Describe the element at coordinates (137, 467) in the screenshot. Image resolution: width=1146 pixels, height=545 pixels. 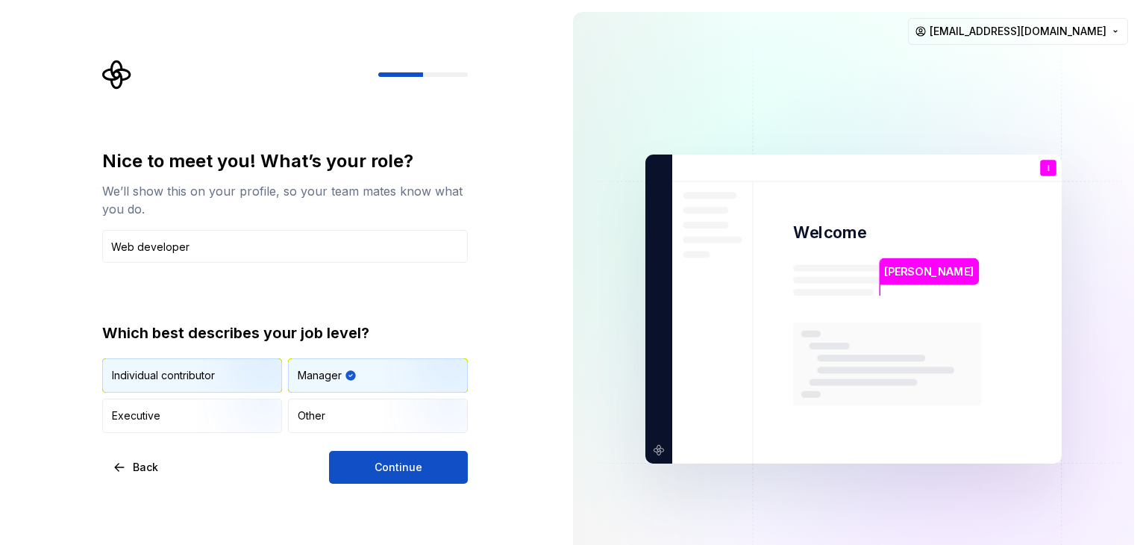
I see `button: Back` at that location.